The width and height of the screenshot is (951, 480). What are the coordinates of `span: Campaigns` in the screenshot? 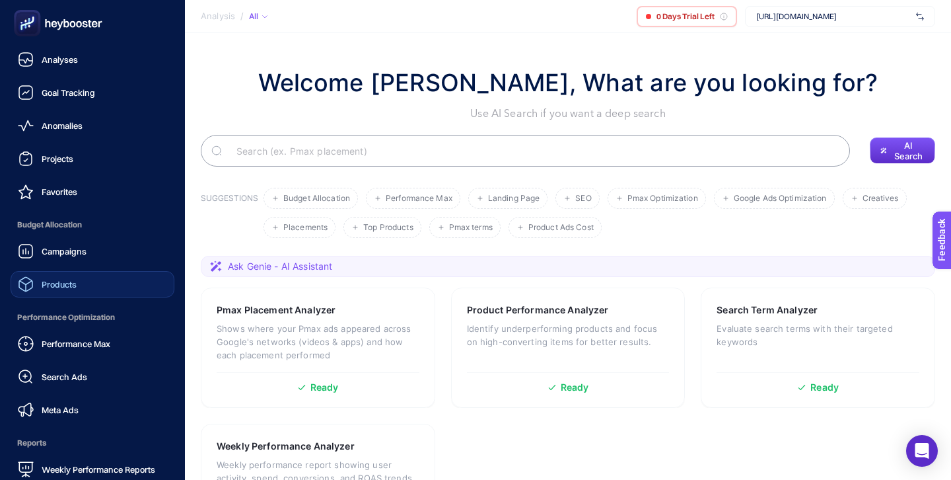 It's located at (64, 251).